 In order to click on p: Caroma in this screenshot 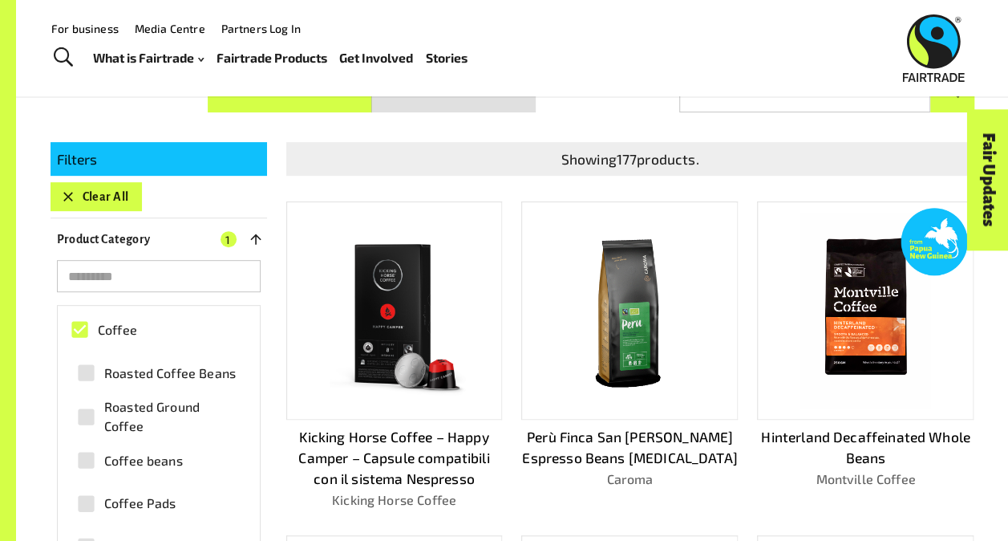, I will do `click(630, 479)`.